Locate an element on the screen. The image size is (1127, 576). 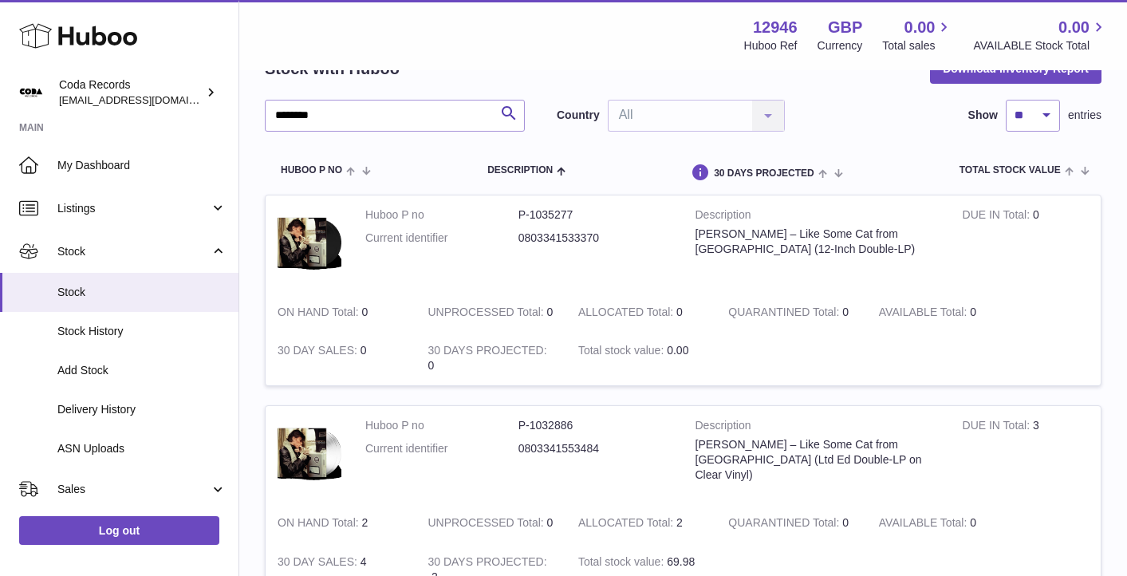
img: haz@pcatmedia.com is located at coordinates (31, 93).